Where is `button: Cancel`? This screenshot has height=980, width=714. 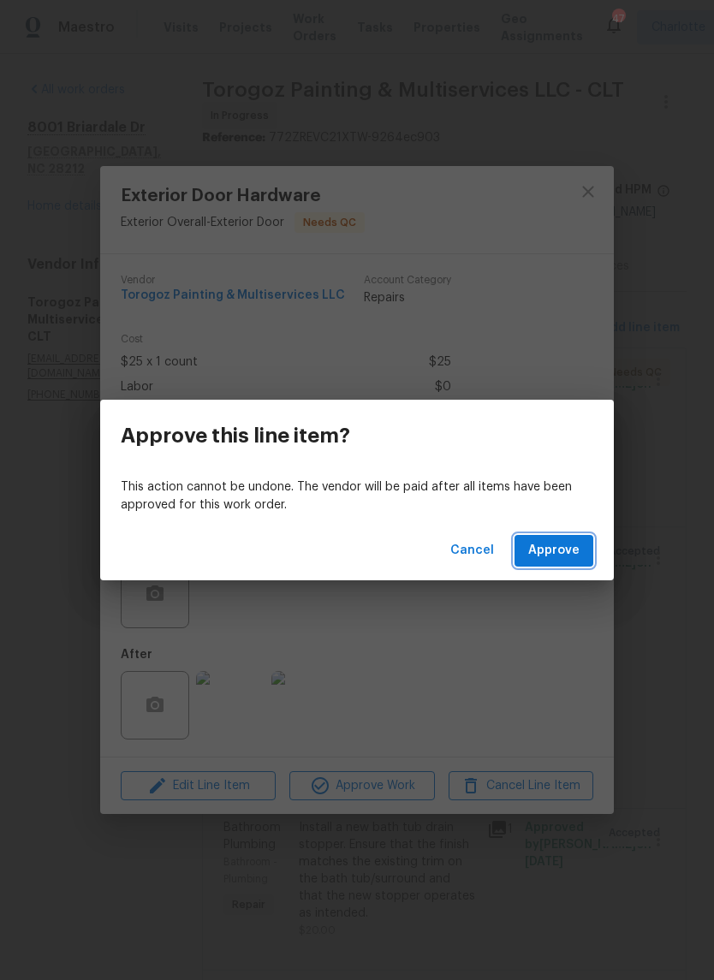 button: Cancel is located at coordinates (472, 551).